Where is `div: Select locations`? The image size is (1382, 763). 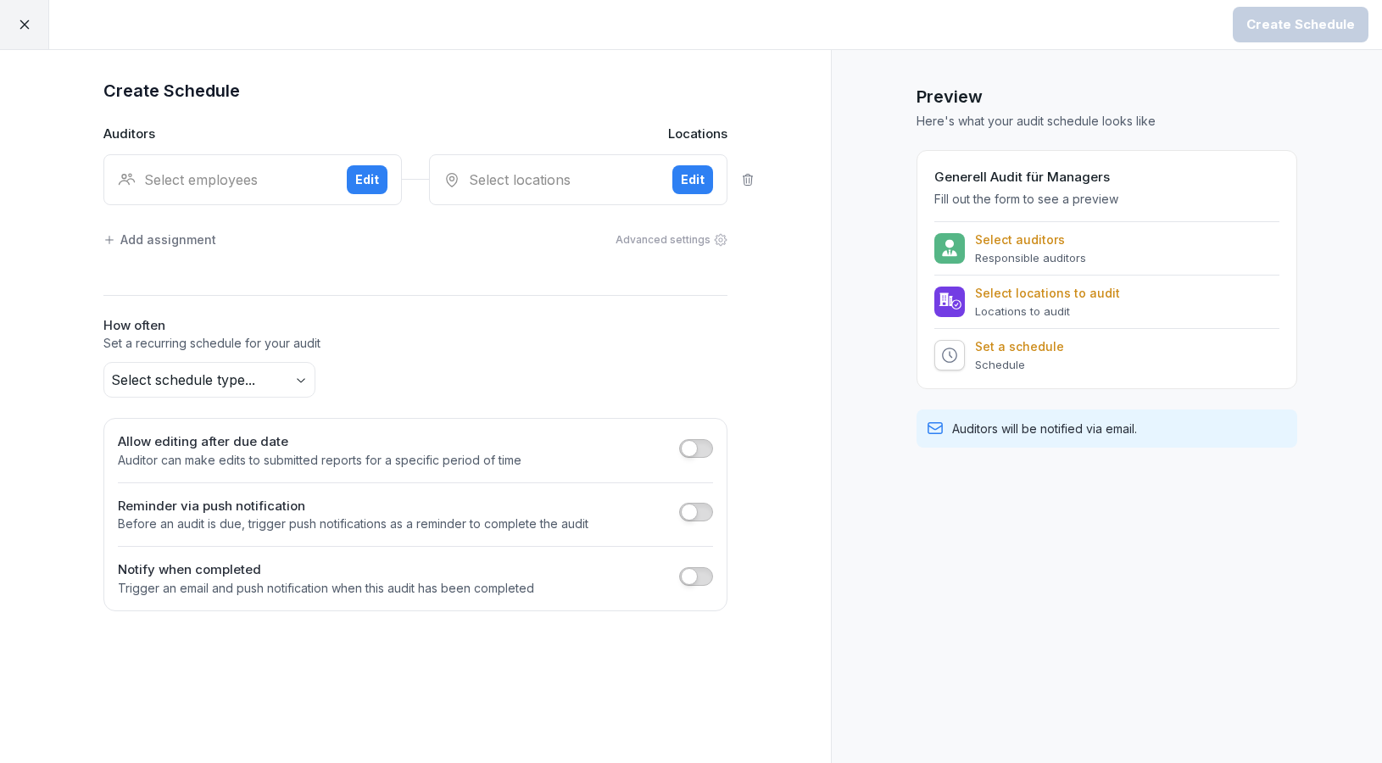 div: Select locations is located at coordinates (551, 180).